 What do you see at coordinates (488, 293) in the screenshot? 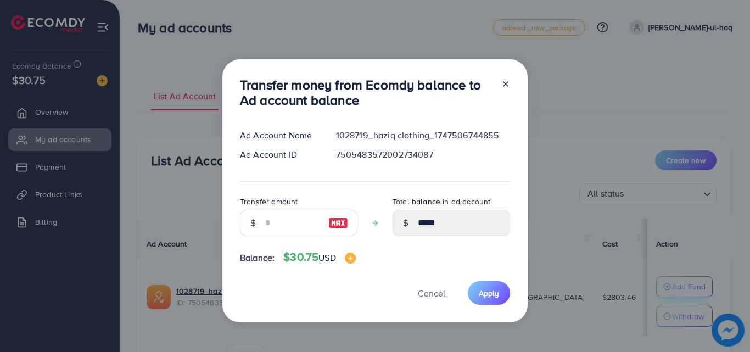
I see `button: Apply` at bounding box center [488, 293].